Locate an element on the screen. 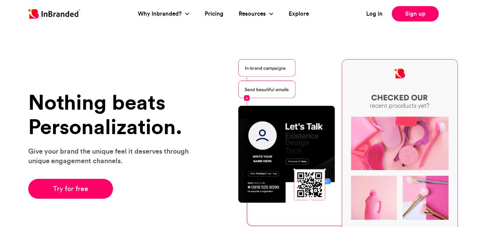 The width and height of the screenshot is (480, 227). a: Sign up is located at coordinates (415, 14).